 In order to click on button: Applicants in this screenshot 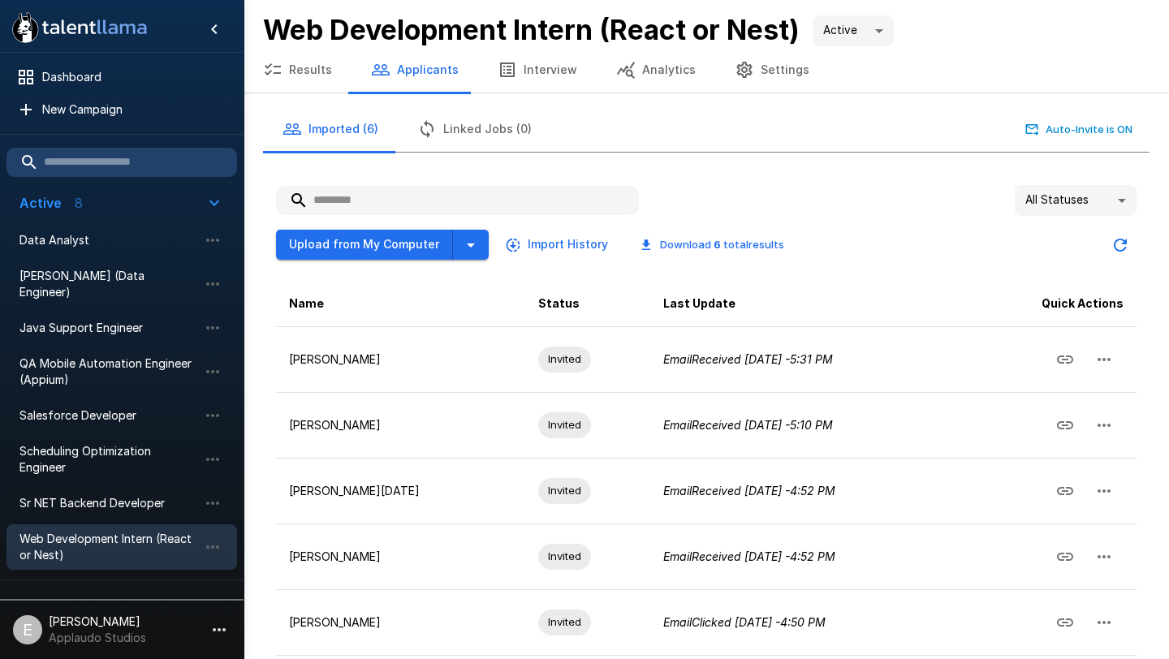, I will do `click(415, 70)`.